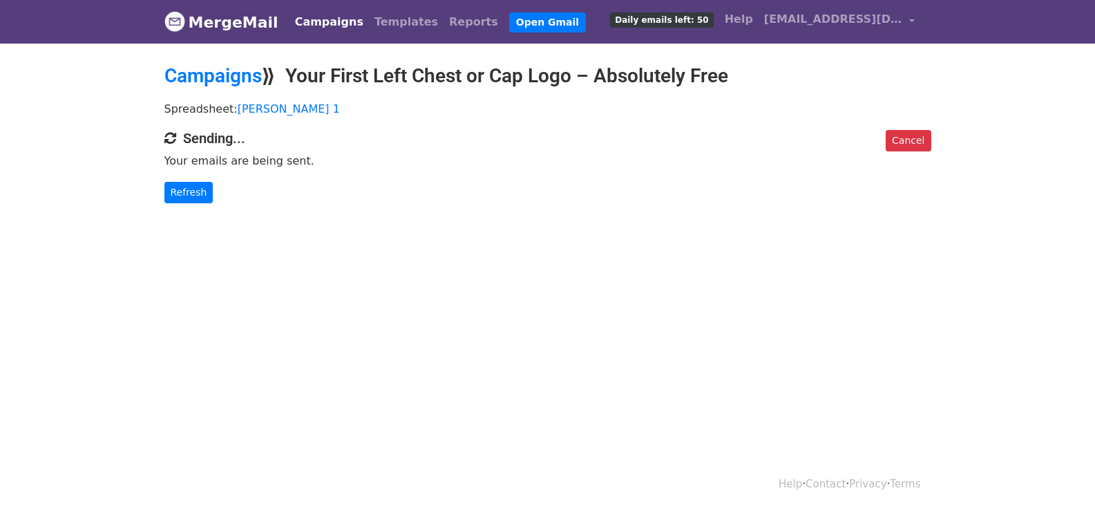 The width and height of the screenshot is (1095, 511). What do you see at coordinates (905, 484) in the screenshot?
I see `a: Terms` at bounding box center [905, 484].